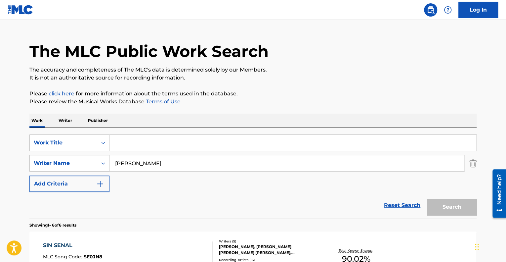 Image resolution: width=506 pixels, height=262 pixels. I want to click on div: Help, so click(448, 10).